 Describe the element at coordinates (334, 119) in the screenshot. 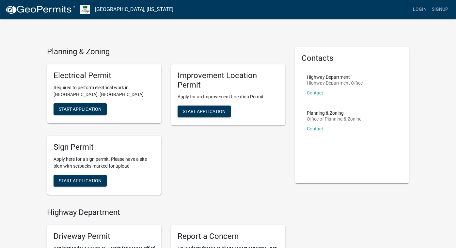

I see `p: Office of Planning & Zoning` at that location.